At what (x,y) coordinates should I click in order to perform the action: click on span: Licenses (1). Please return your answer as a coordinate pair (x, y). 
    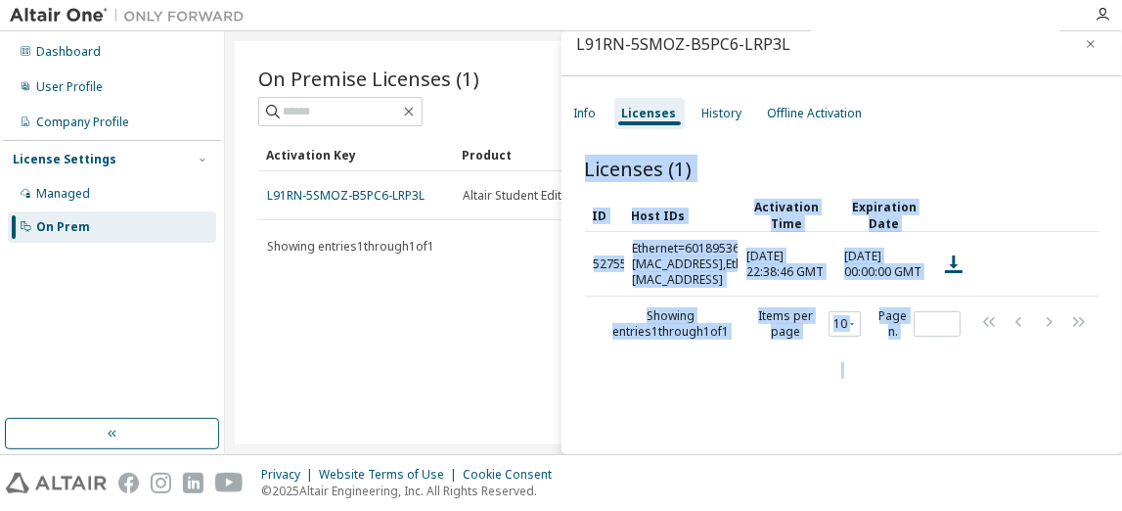
    Looking at the image, I should click on (639, 168).